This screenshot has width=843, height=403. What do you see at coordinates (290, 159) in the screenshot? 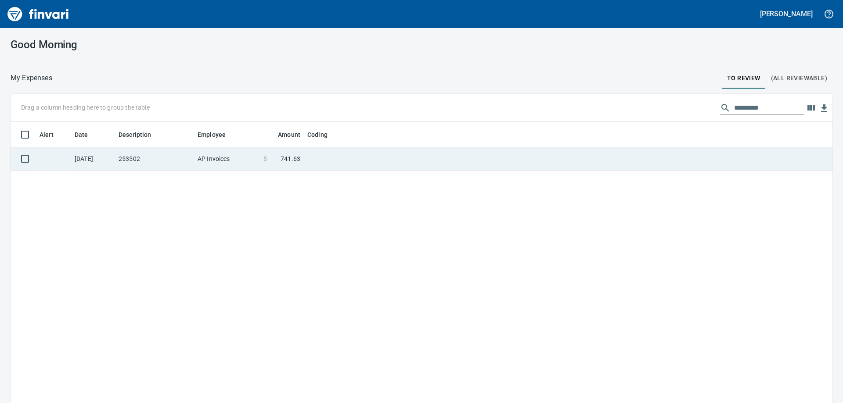
I see `span: 741.63` at bounding box center [290, 159].